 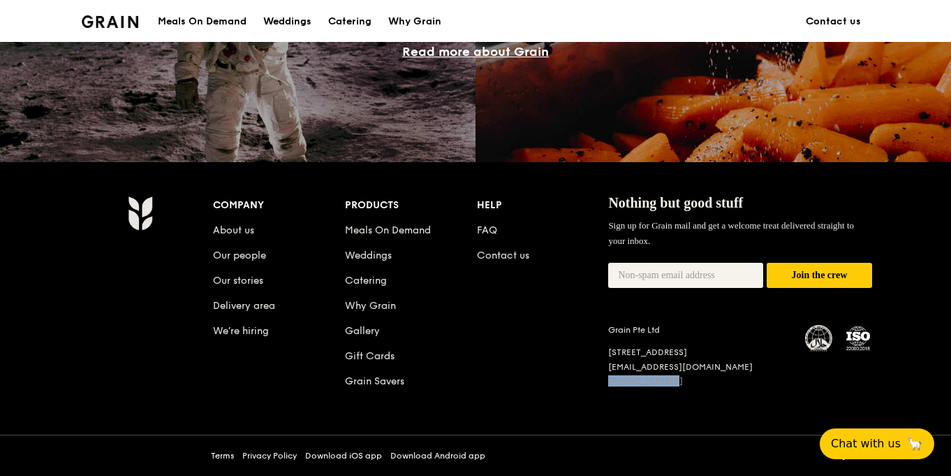 I want to click on div: Weddings, so click(x=287, y=22).